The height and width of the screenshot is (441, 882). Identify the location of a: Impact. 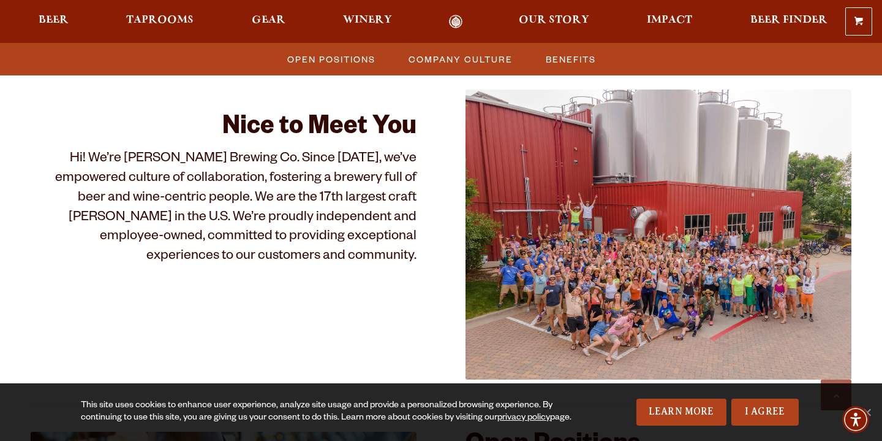
(670, 21).